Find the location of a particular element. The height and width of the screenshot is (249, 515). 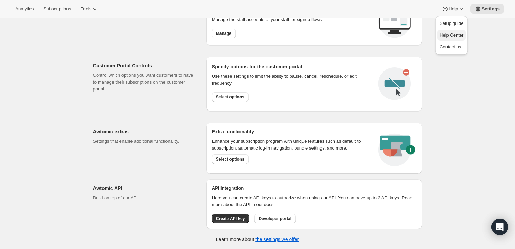

span: Analytics is located at coordinates (24, 9).